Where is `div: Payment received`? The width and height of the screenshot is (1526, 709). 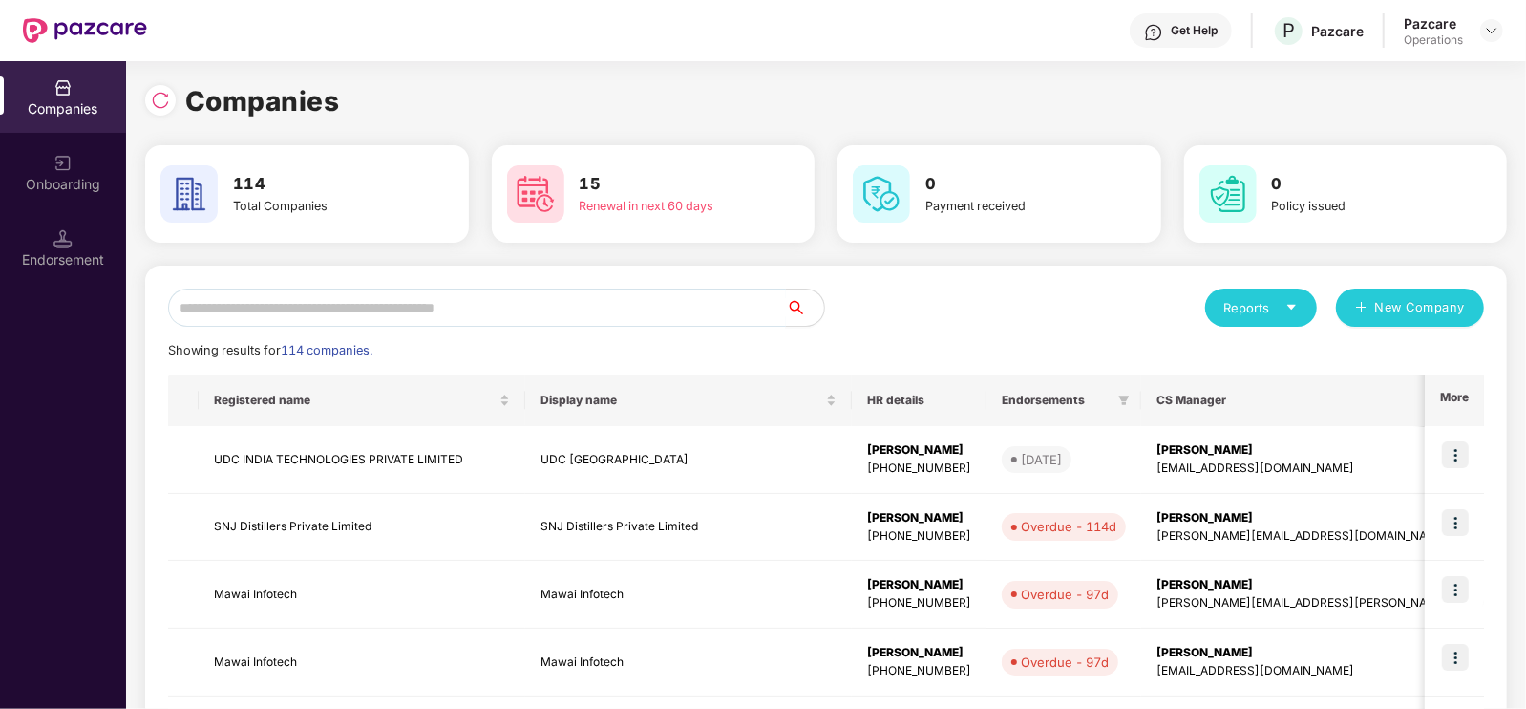
div: Payment received is located at coordinates (1008, 206).